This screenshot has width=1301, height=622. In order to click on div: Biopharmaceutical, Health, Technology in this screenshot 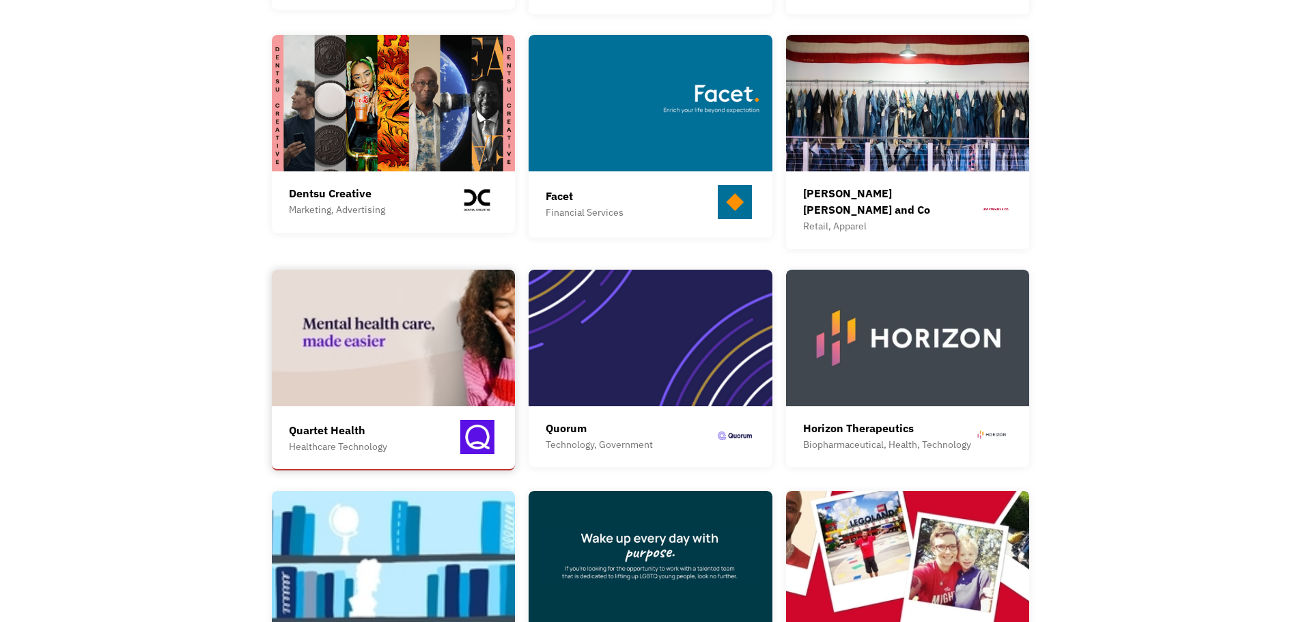, I will do `click(887, 445)`.